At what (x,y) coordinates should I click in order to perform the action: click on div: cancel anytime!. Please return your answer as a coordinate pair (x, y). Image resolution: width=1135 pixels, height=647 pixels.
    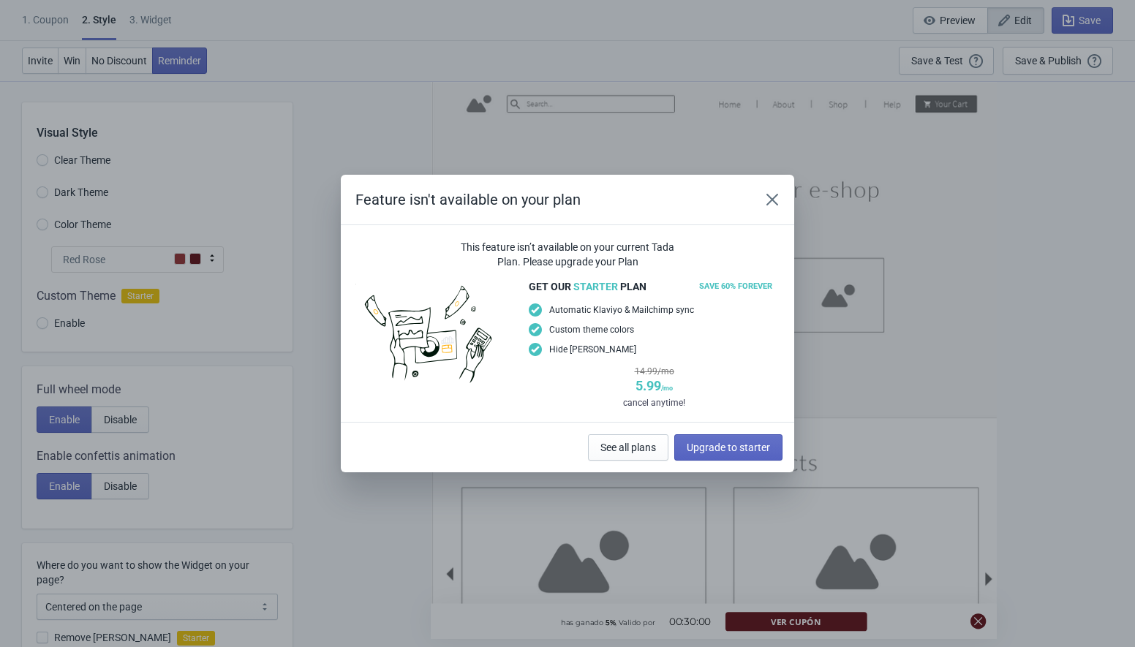
    Looking at the image, I should click on (654, 403).